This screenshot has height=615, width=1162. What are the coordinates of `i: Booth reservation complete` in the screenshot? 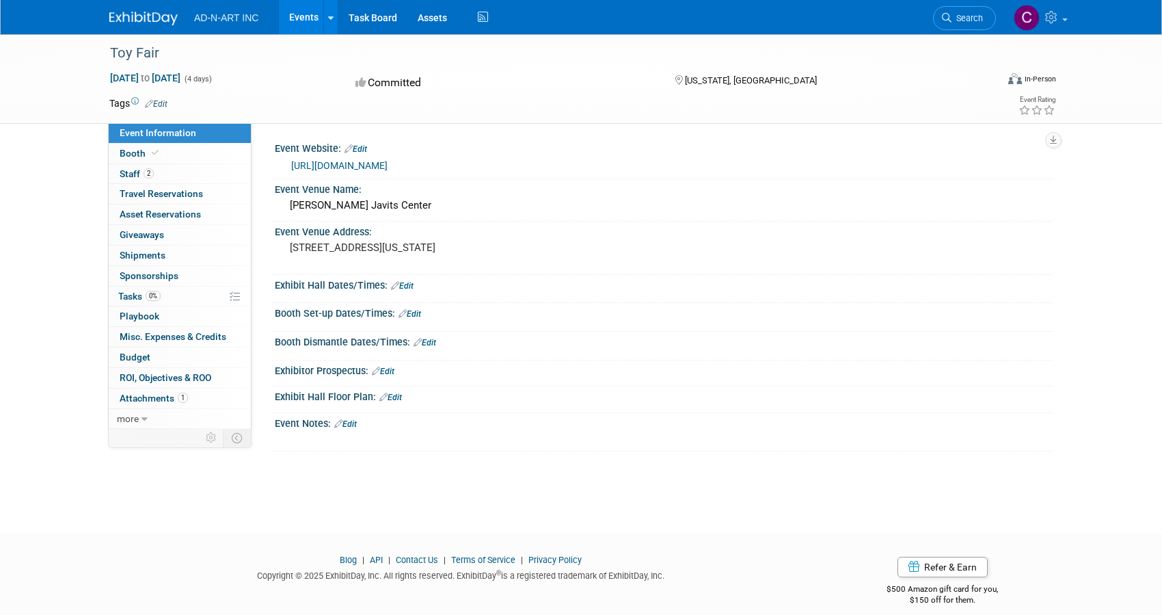 It's located at (155, 152).